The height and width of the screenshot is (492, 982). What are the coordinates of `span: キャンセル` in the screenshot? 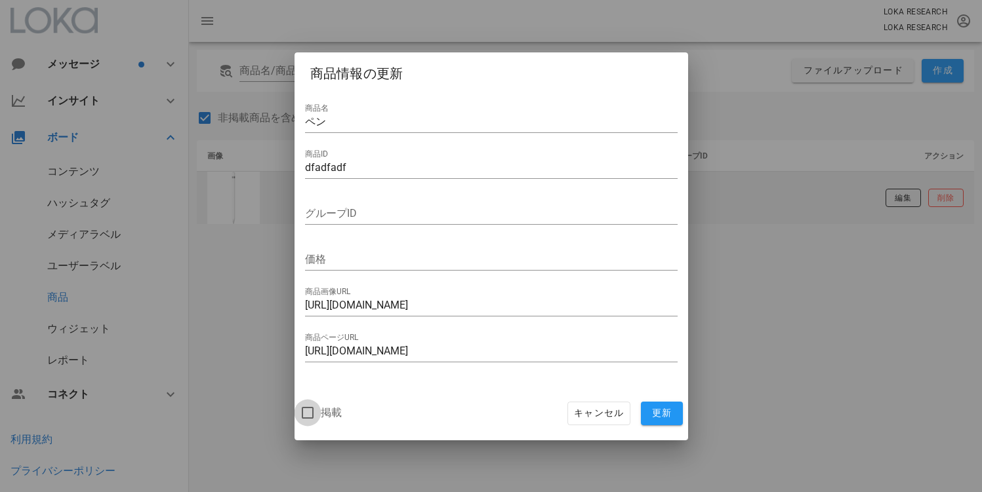 It's located at (598, 414).